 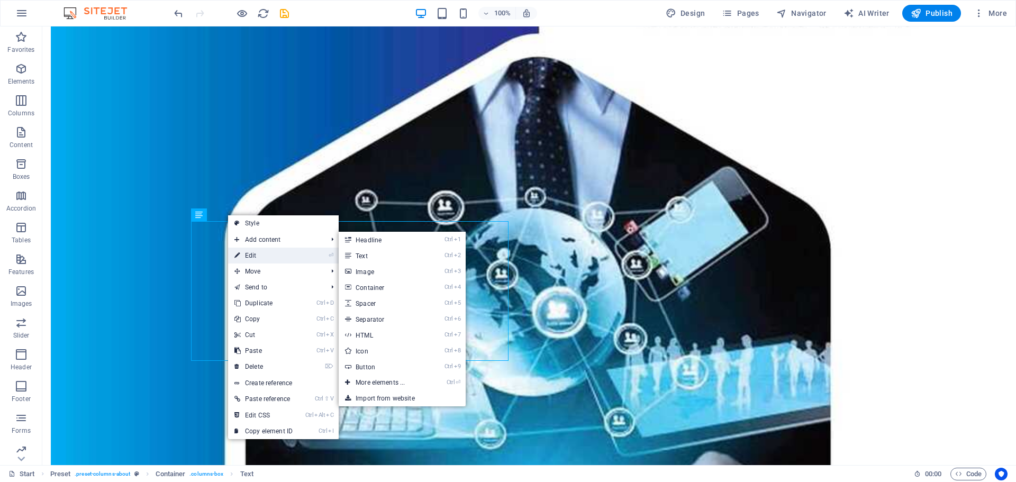 What do you see at coordinates (990, 13) in the screenshot?
I see `span: More` at bounding box center [990, 13].